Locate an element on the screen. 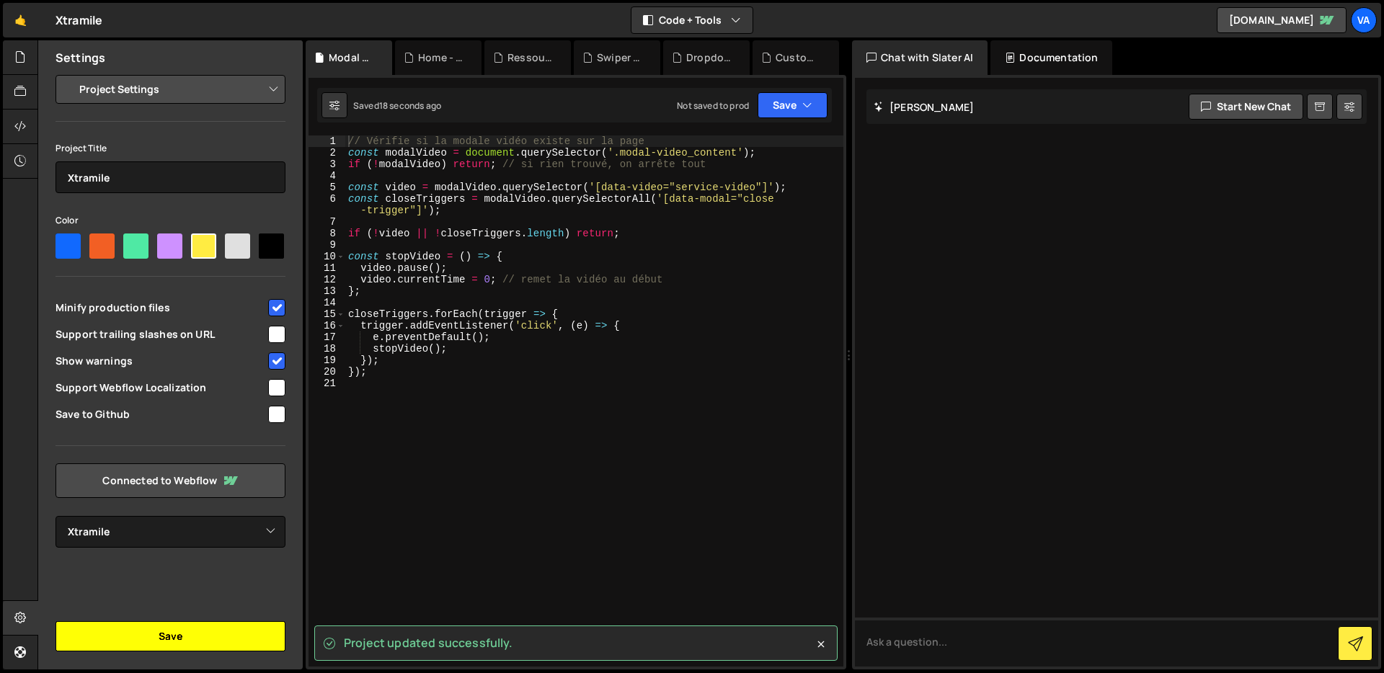  div: 17 is located at coordinates (327, 337).